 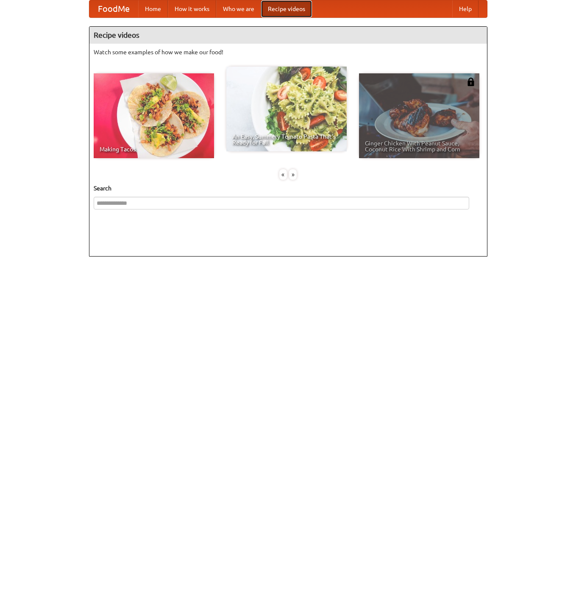 What do you see at coordinates (154, 149) in the screenshot?
I see `span: Making Tacos` at bounding box center [154, 149].